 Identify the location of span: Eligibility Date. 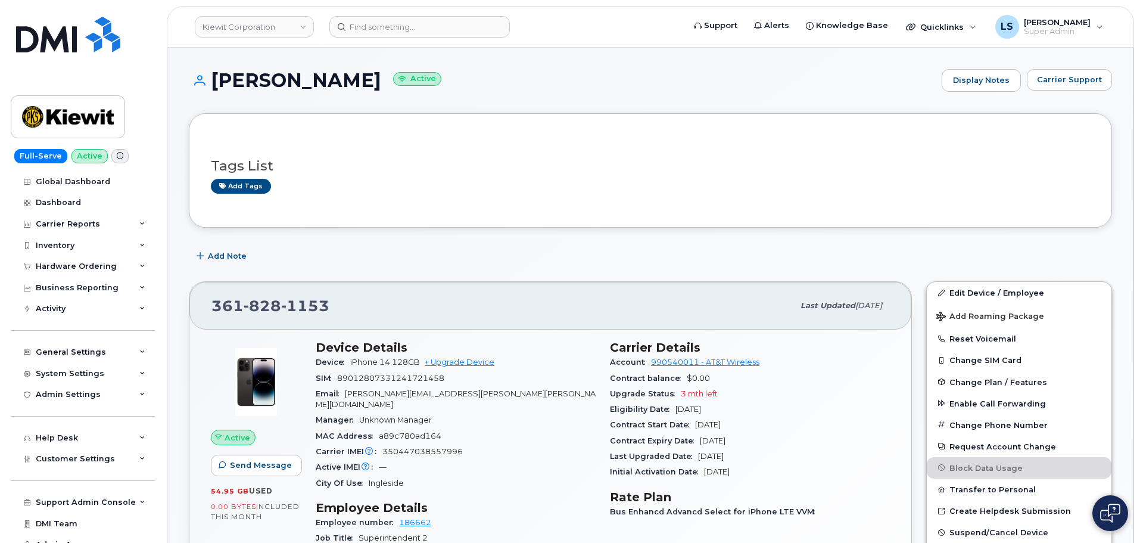
(643, 409).